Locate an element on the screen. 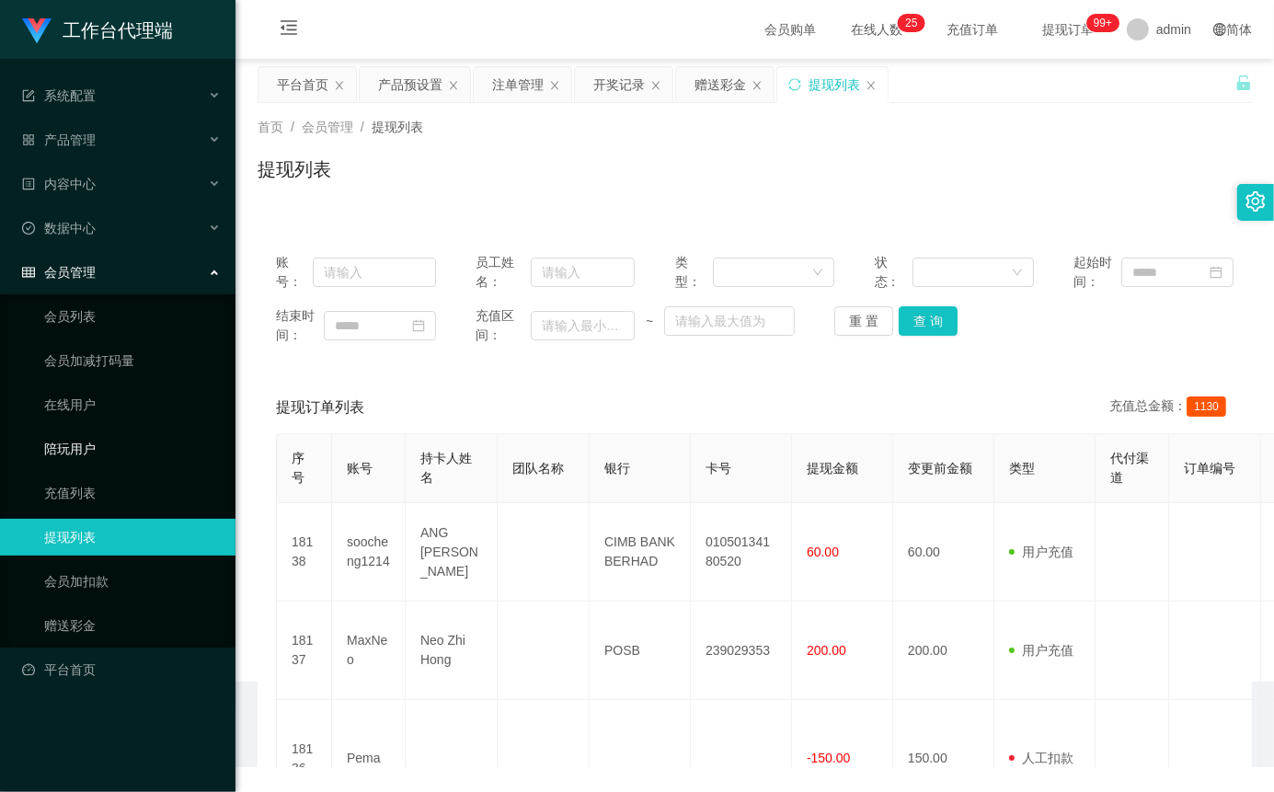 This screenshot has width=1274, height=792. span: 结束时间： is located at coordinates (300, 326).